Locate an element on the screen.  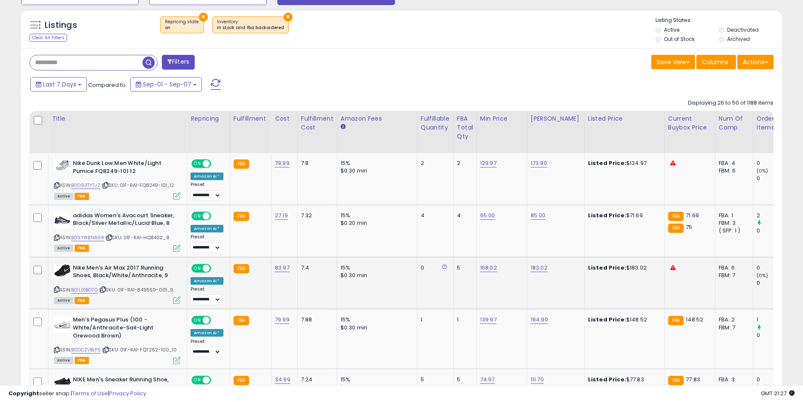
div: 7.8 is located at coordinates (316, 163).